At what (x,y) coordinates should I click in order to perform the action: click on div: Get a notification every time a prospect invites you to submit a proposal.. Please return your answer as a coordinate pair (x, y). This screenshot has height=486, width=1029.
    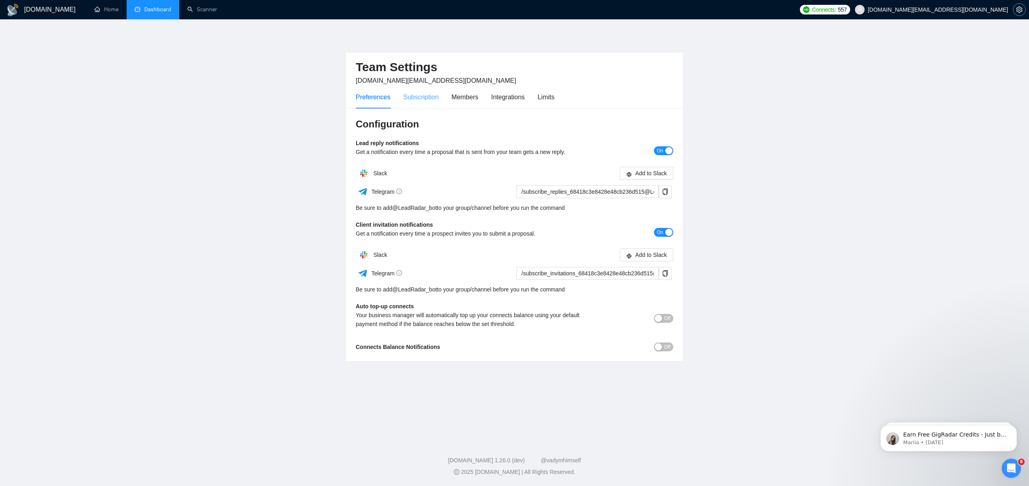
    Looking at the image, I should click on (475, 234).